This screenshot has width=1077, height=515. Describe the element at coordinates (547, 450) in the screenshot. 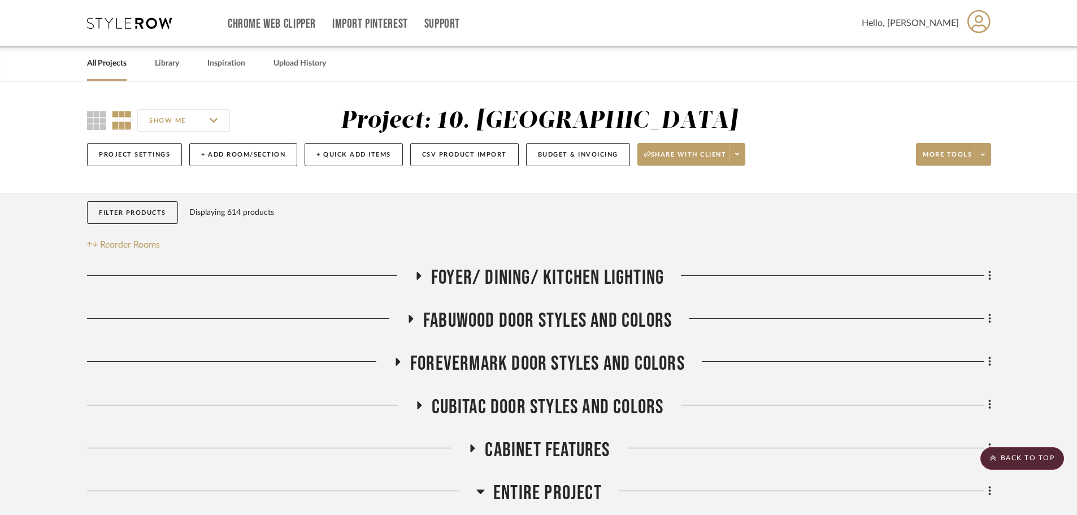

I see `span: Cabinet Features` at that location.